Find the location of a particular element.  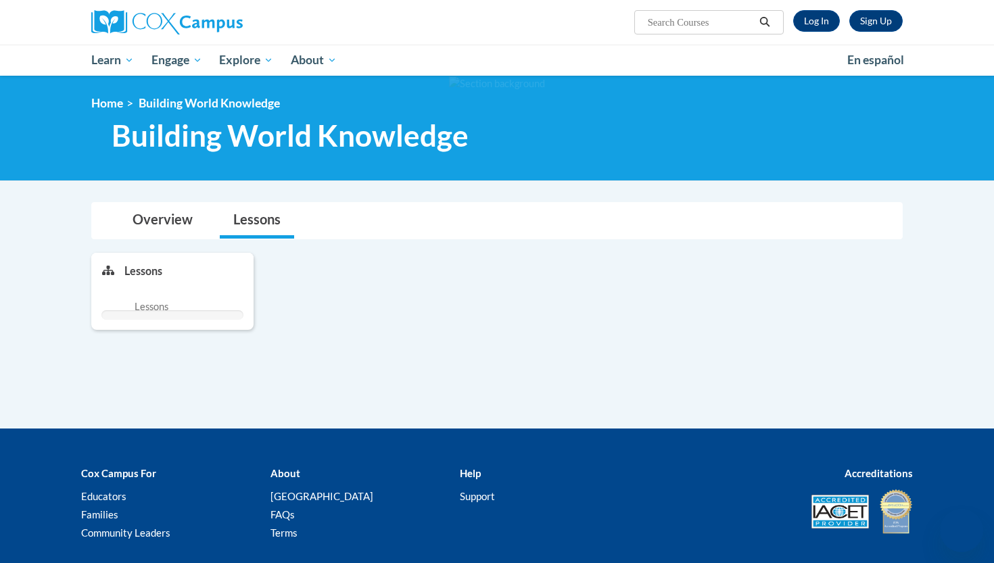

a: Learn is located at coordinates (112, 60).